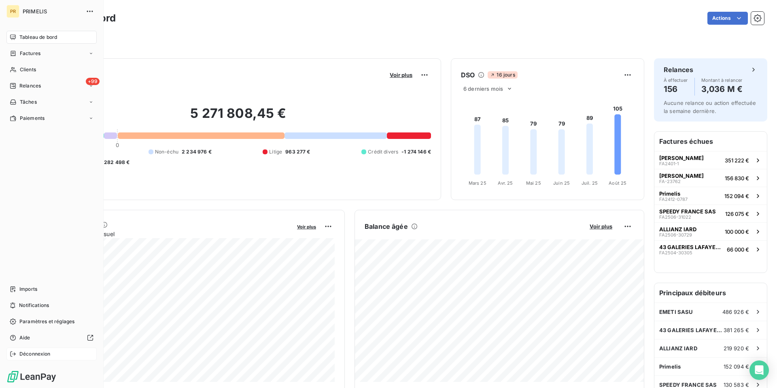 The image size is (777, 388). I want to click on span: EMETI SASU, so click(677, 312).